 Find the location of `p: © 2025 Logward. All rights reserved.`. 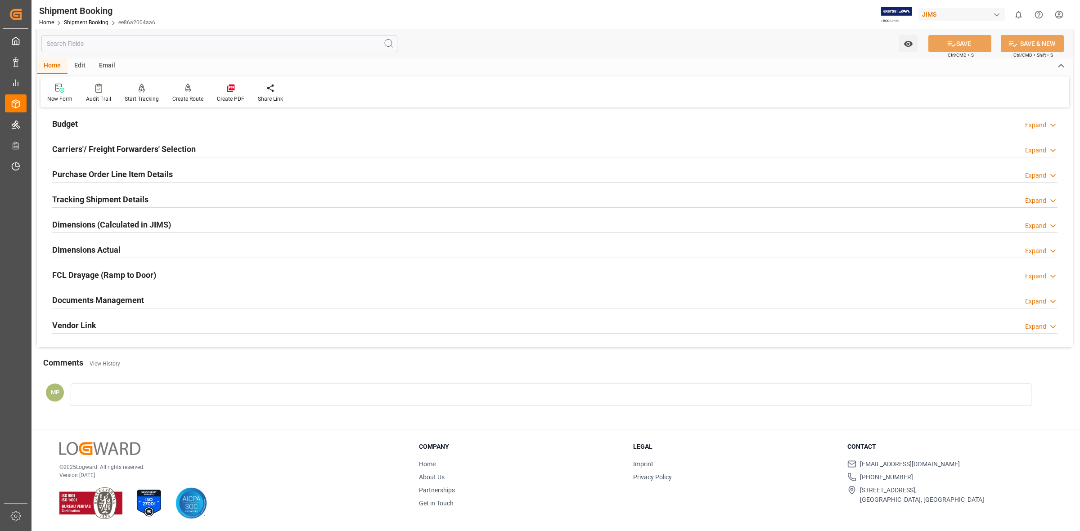

p: © 2025 Logward. All rights reserved. is located at coordinates (228, 468).